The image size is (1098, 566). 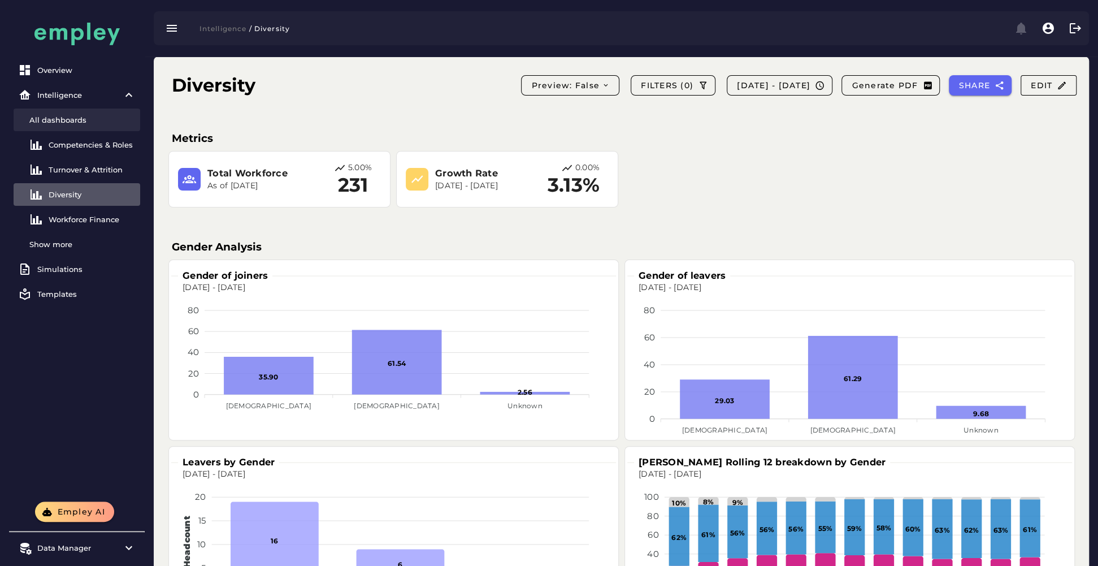 What do you see at coordinates (77, 145) in the screenshot?
I see `a: Competencies & Roles` at bounding box center [77, 145].